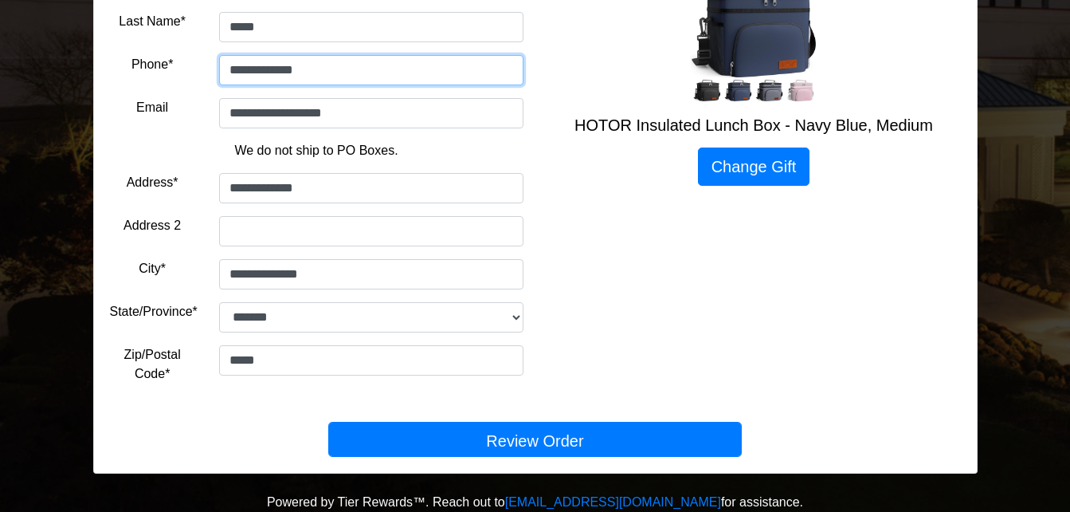  Describe the element at coordinates (754, 125) in the screenshot. I see `h5: HOTOR Insulated Lunch Box - Navy Blue, Medium` at that location.